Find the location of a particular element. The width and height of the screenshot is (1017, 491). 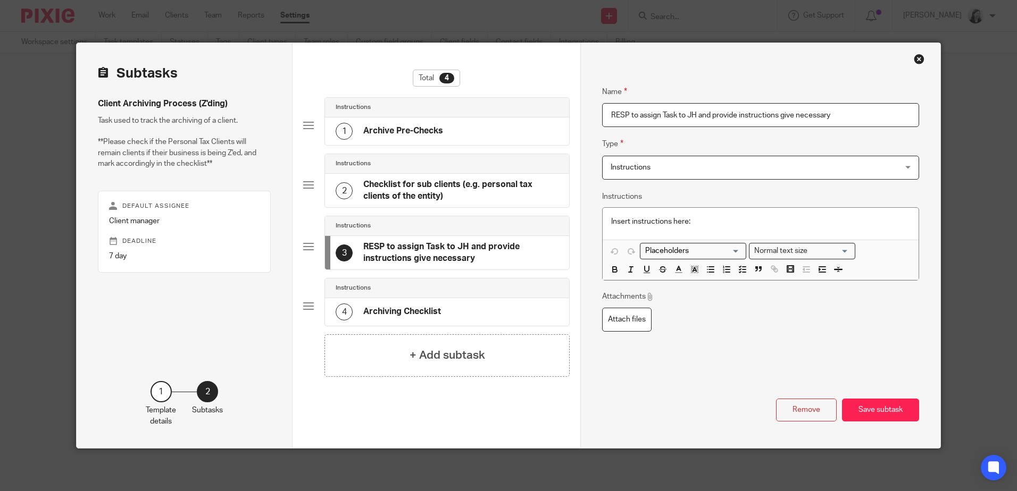

h4: Archiving Checklist is located at coordinates (402, 312).